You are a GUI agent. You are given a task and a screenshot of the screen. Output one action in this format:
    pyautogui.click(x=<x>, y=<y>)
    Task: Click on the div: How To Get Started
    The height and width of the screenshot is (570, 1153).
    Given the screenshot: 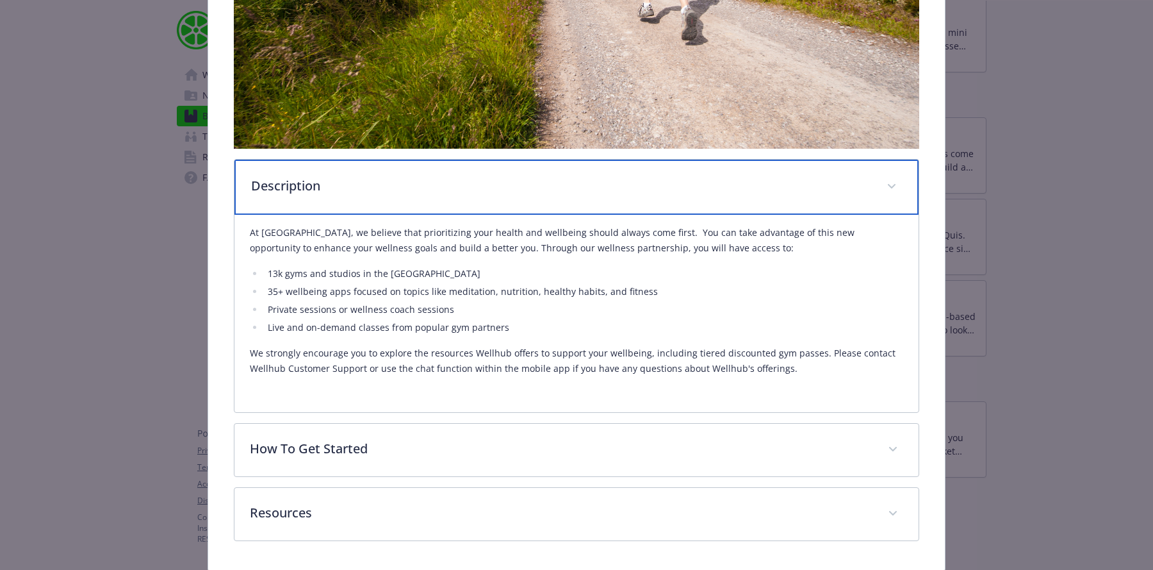 What is the action you would take?
    pyautogui.click(x=577, y=450)
    